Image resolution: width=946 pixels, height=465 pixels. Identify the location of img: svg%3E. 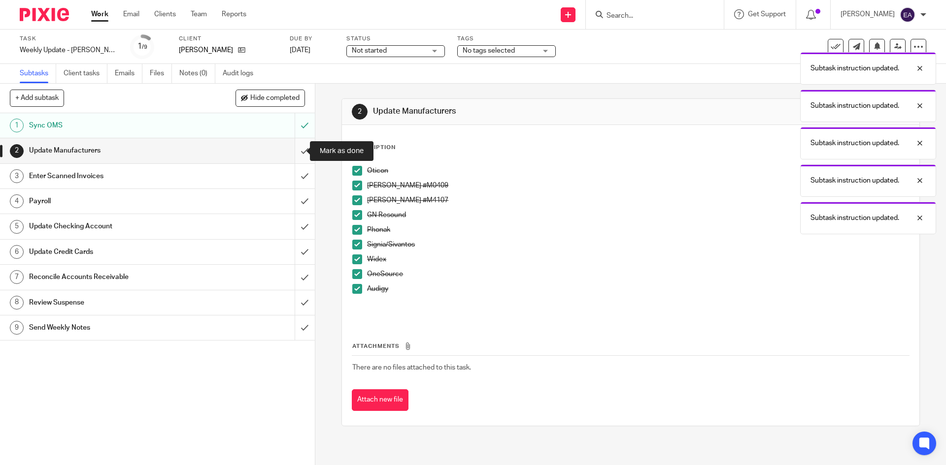
(907, 15).